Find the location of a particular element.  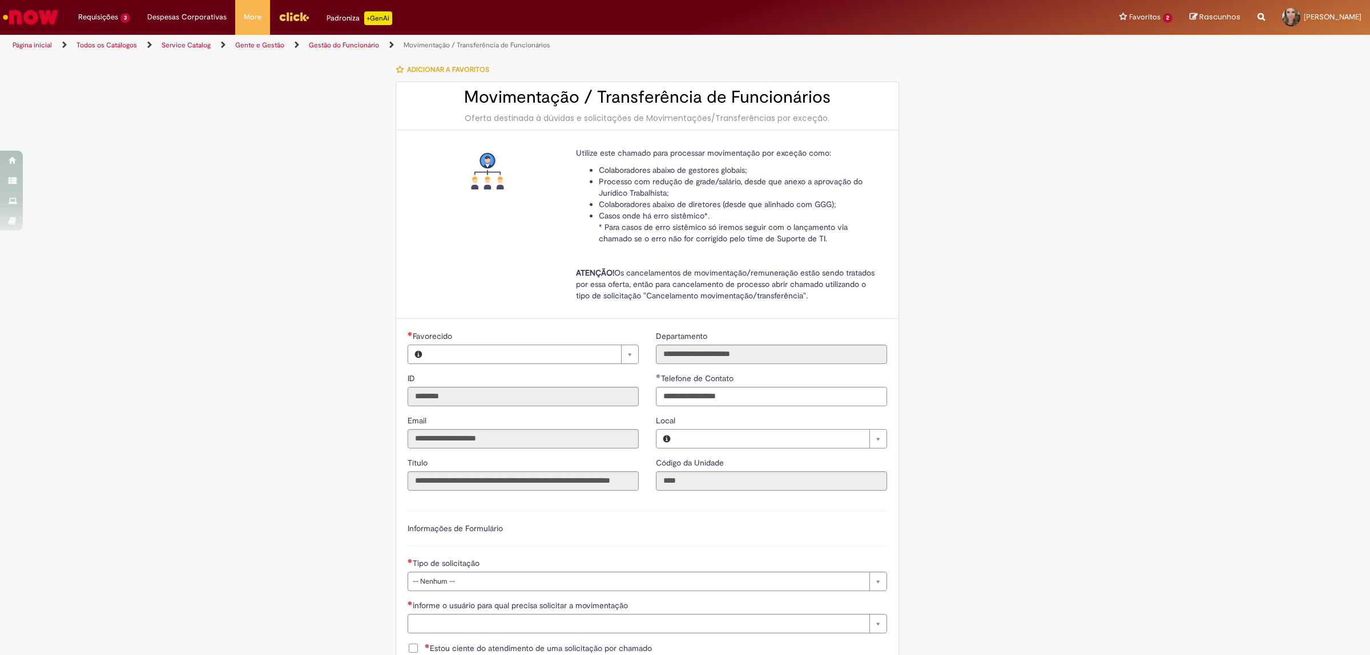

span: -- Nenhum -- is located at coordinates (638, 582).